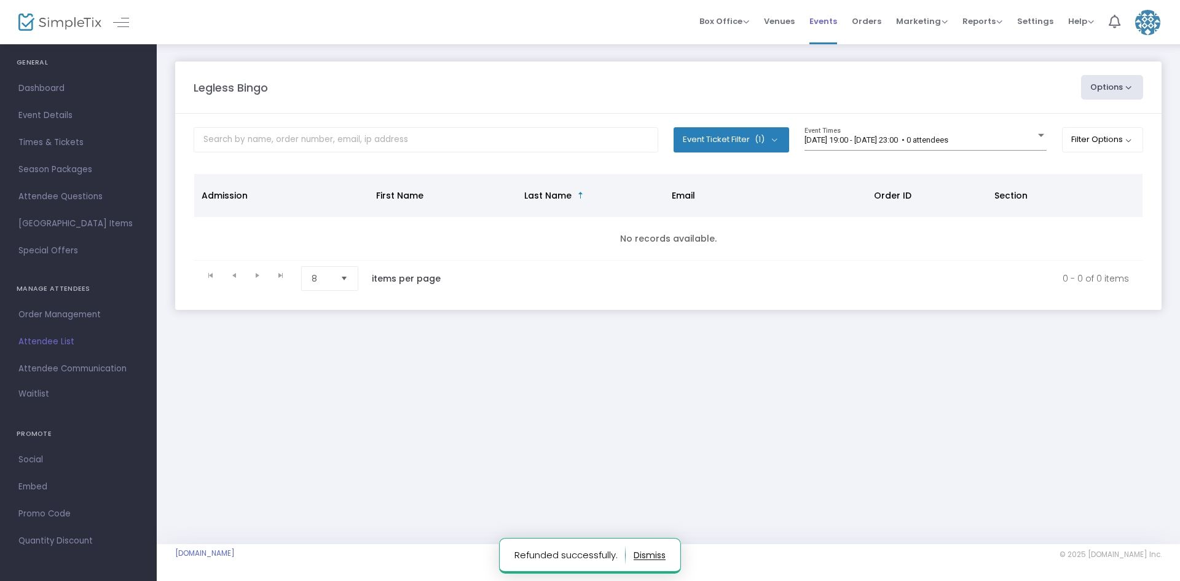  What do you see at coordinates (78, 63) in the screenshot?
I see `h4: GENERAL` at bounding box center [78, 63].